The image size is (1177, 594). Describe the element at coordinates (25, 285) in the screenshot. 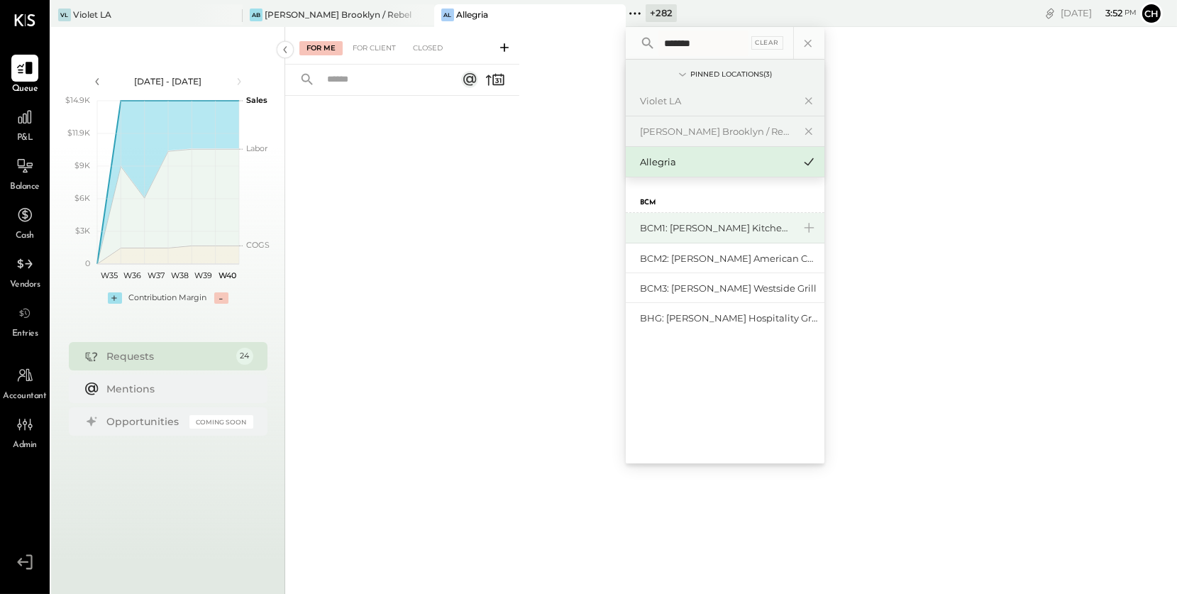

I see `span: Vendors` at that location.